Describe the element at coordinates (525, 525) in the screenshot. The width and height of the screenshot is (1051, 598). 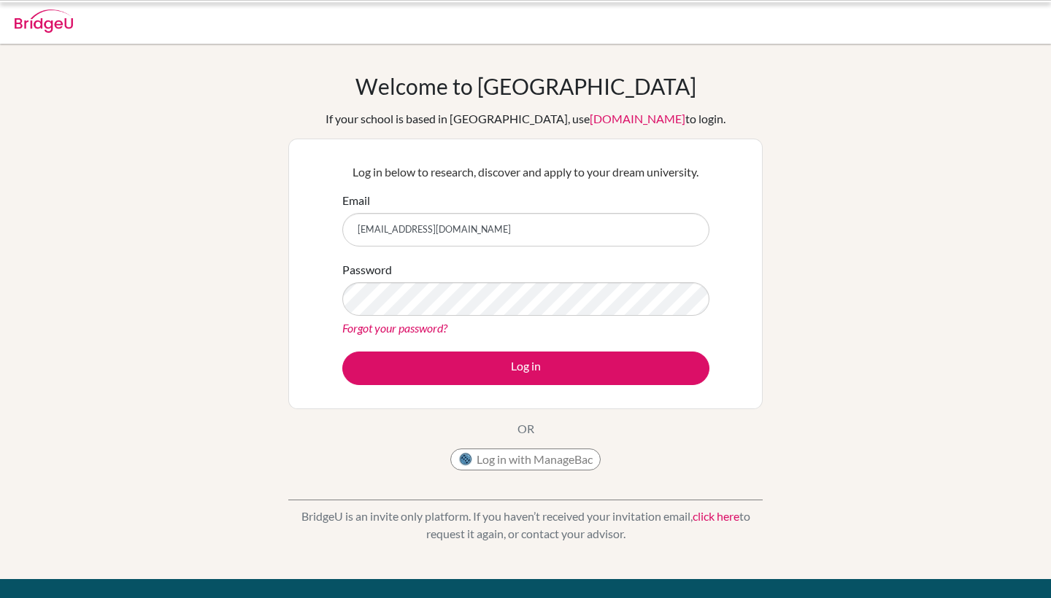
I see `p: BridgeU is an invite only platform. If you haven’t received your invitation email, to request it ...` at that location.